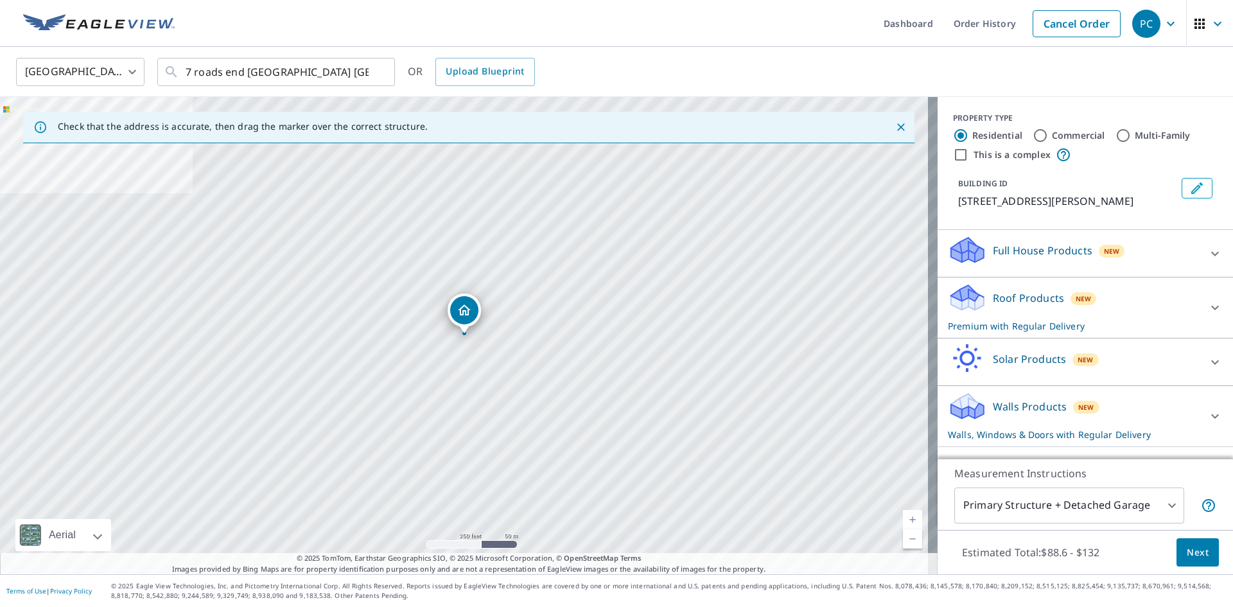 This screenshot has width=1233, height=607. I want to click on p: Roof Products, so click(1029, 298).